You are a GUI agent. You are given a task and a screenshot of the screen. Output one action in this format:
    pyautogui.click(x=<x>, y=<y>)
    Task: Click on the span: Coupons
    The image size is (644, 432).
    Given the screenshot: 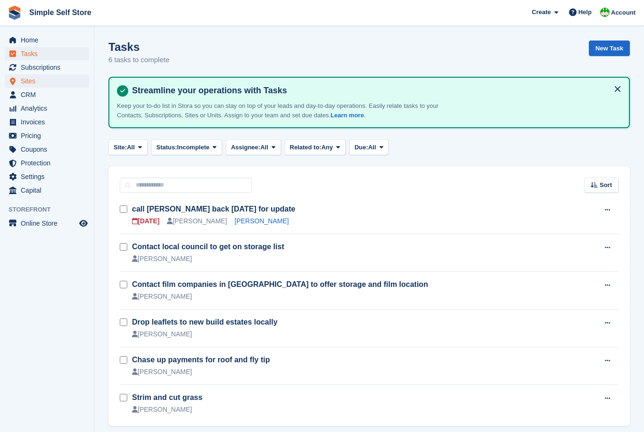 What is the action you would take?
    pyautogui.click(x=49, y=149)
    